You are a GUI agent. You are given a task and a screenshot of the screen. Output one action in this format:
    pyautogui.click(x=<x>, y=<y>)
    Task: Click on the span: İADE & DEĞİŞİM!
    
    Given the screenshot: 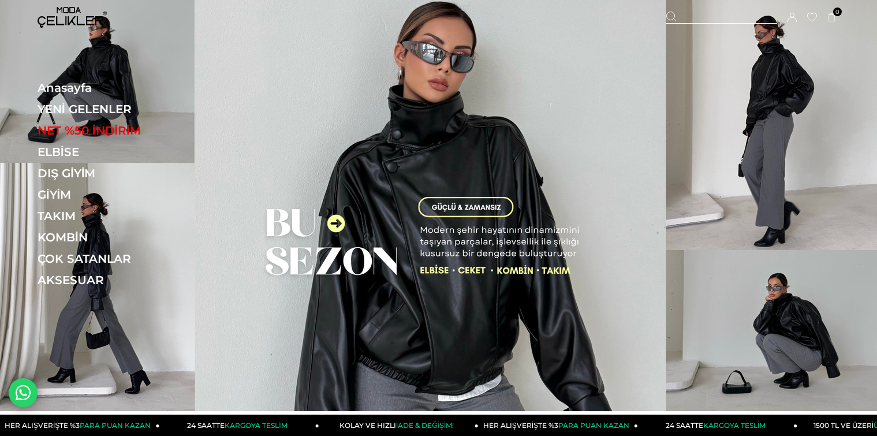 What is the action you would take?
    pyautogui.click(x=425, y=425)
    